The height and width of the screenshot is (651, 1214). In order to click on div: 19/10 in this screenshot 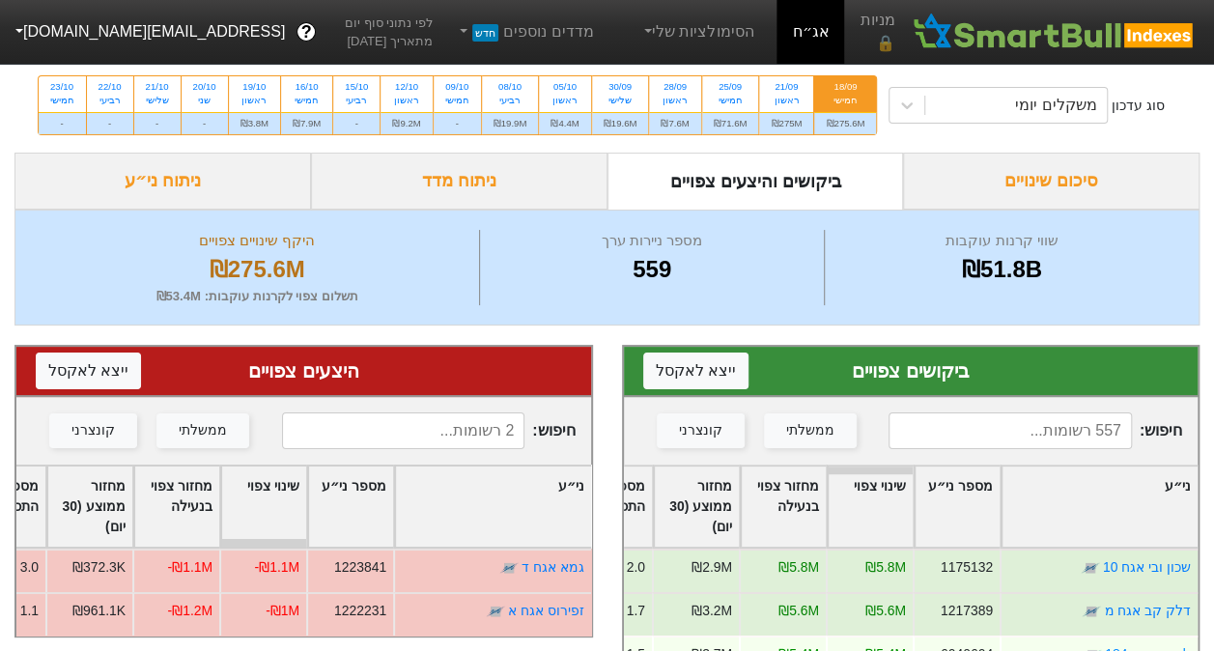, I will do `click(254, 87)`.